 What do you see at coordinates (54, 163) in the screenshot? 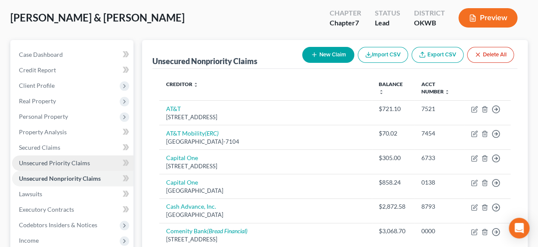
I see `span: Unsecured Priority Claims` at bounding box center [54, 163].